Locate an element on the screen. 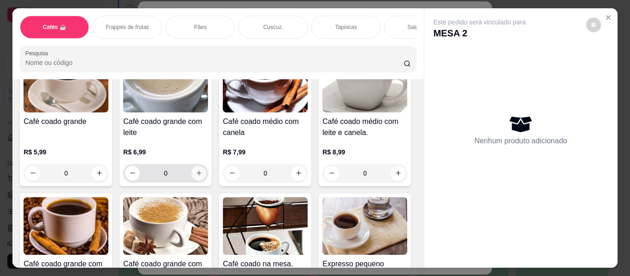  h4: Café coado grande is located at coordinates (66, 122).